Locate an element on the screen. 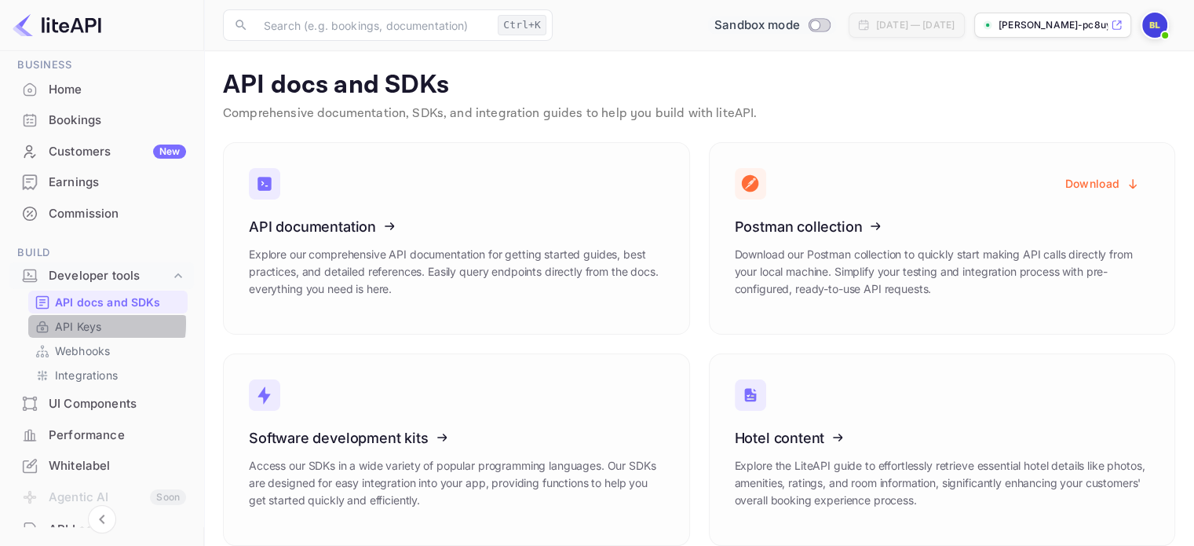 The image size is (1194, 546). h3: API documentation is located at coordinates (456, 226).